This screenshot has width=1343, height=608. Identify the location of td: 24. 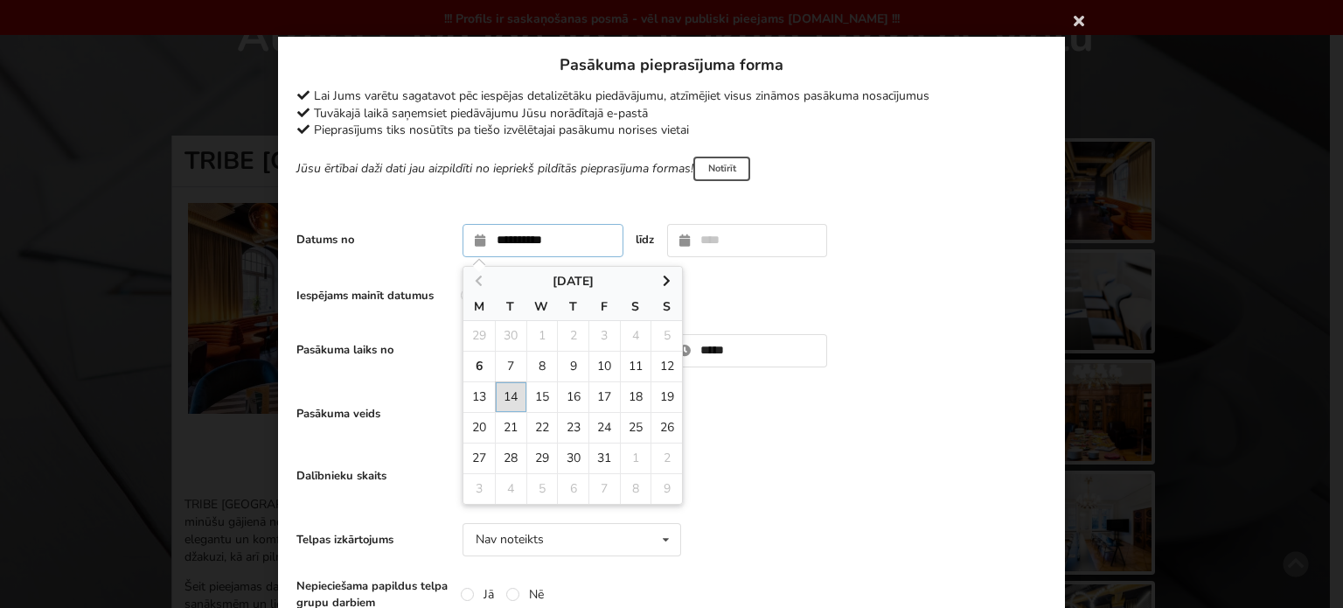
(604, 427).